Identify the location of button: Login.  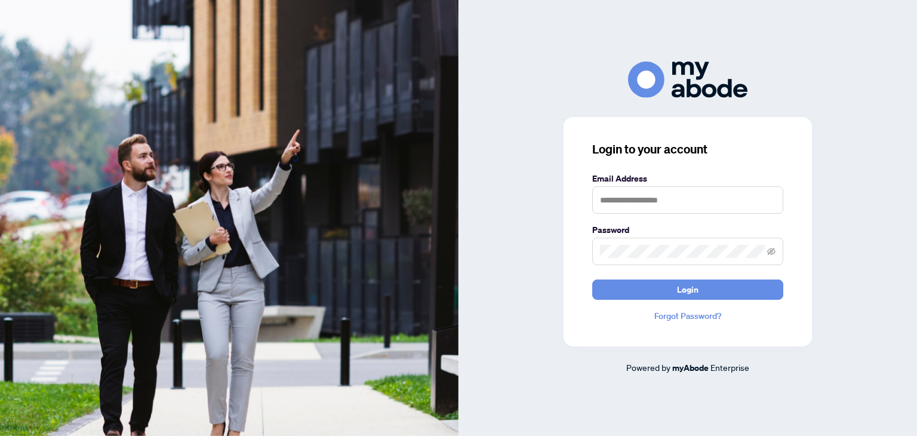
(687, 289).